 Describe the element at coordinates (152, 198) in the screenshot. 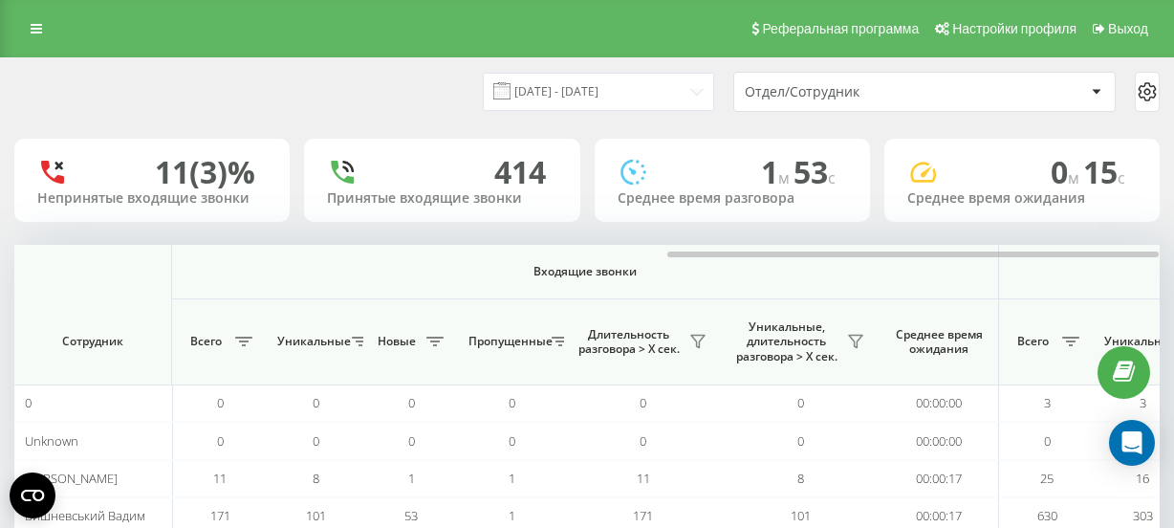

I see `div: Непринятые входящие звонки` at that location.